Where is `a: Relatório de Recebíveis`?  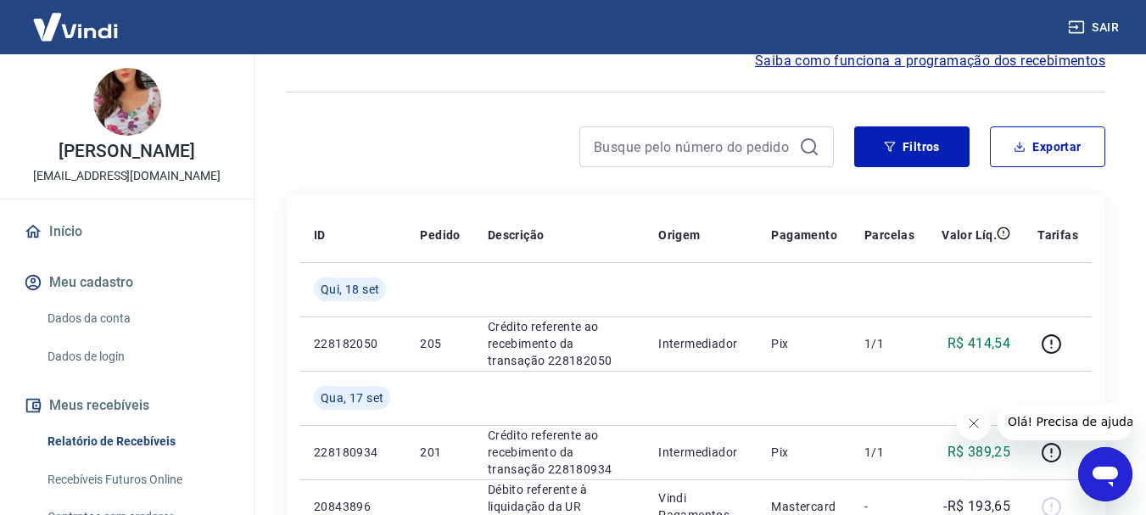 a: Relatório de Recebíveis is located at coordinates (137, 441).